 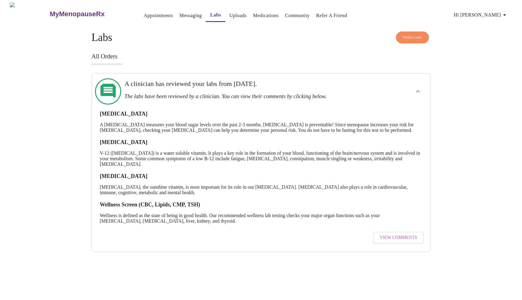 What do you see at coordinates (399, 237) in the screenshot?
I see `a: View Comments` at bounding box center [399, 237].